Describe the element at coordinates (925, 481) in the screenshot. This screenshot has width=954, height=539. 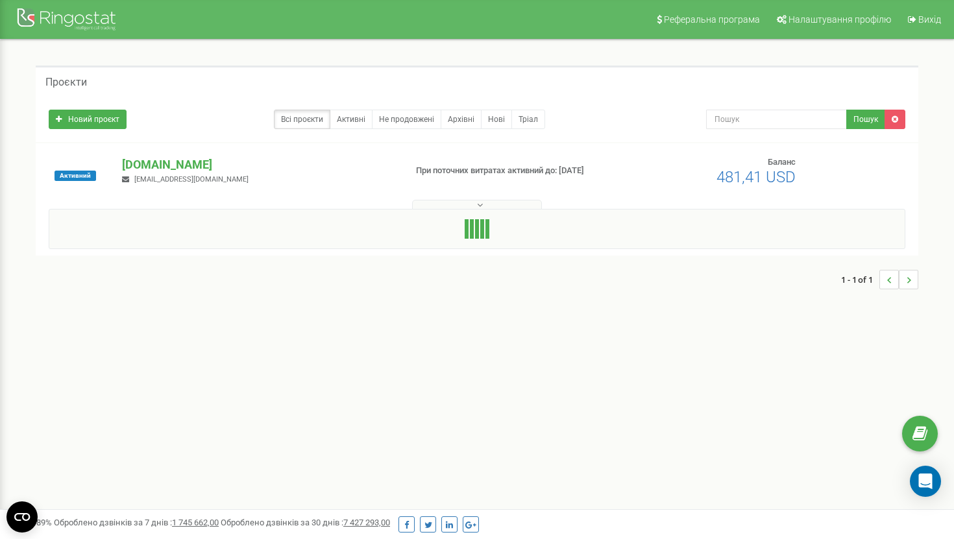
I see `div: Open Intercom Messenger` at that location.